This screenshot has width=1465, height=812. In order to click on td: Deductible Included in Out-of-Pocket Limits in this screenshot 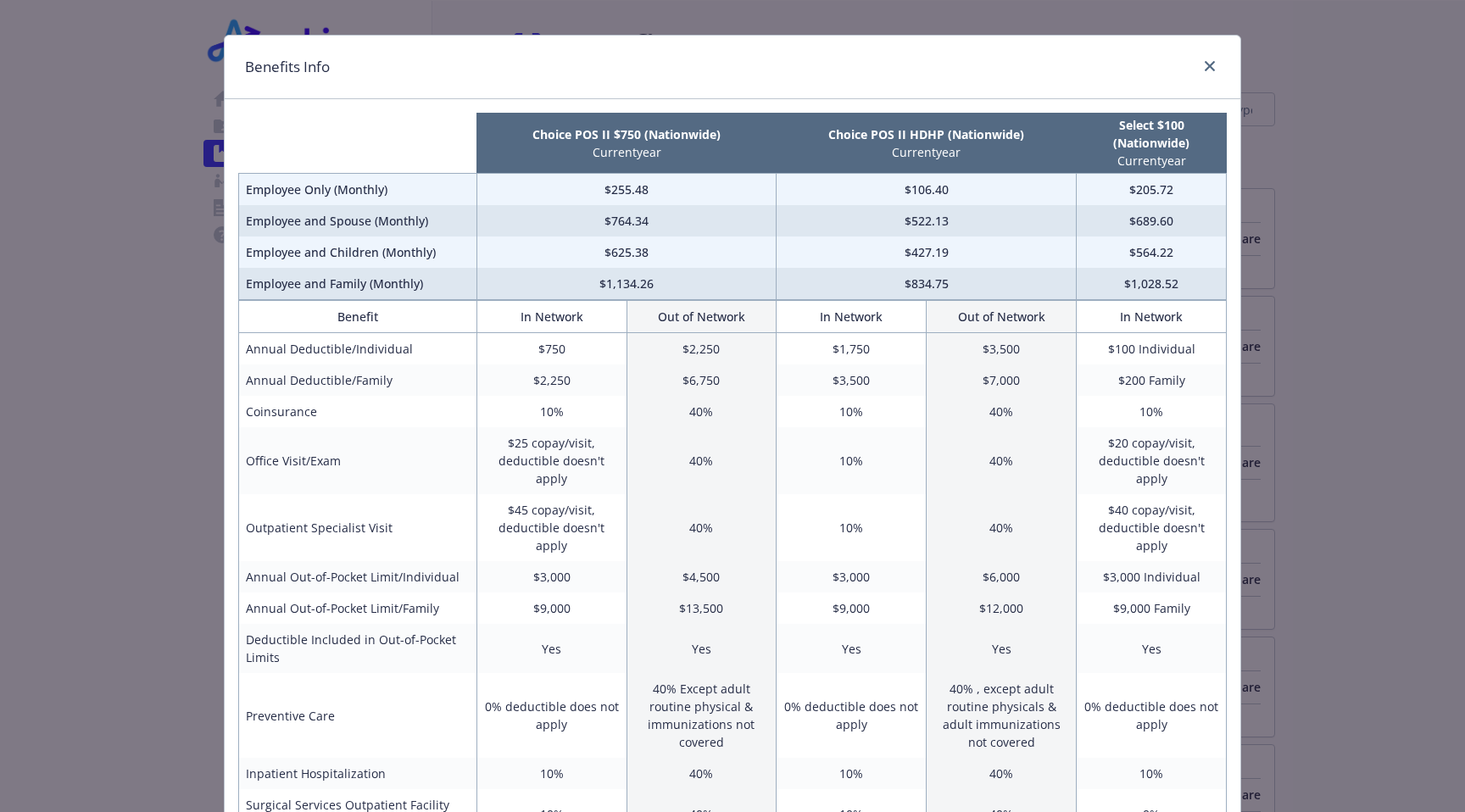, I will do `click(357, 649)`.